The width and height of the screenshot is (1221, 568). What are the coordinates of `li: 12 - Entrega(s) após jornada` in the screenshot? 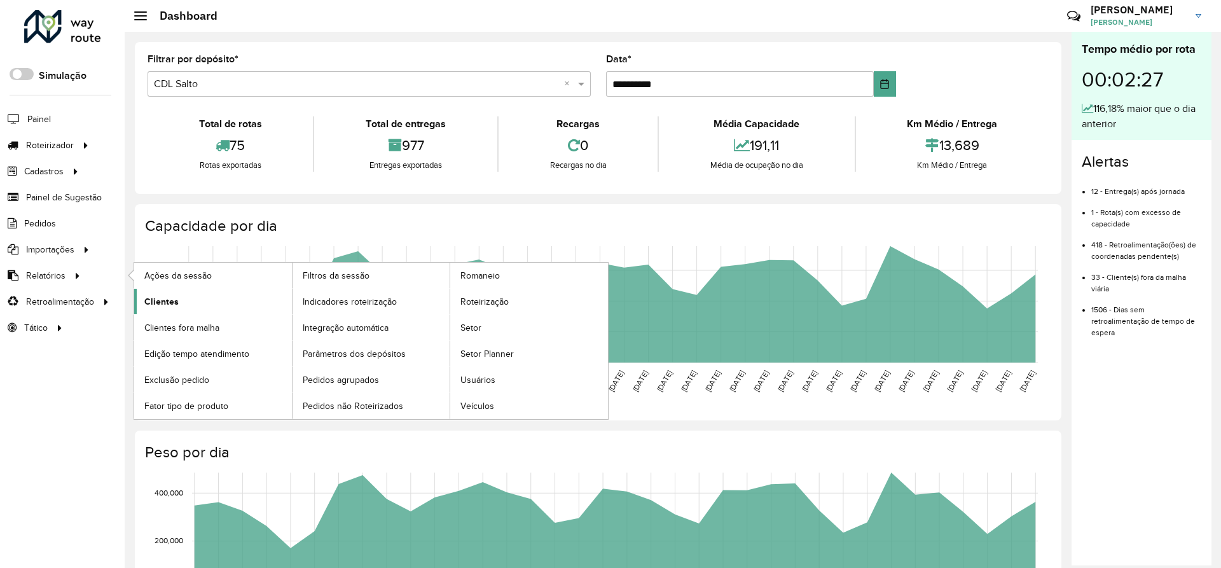 It's located at (1146, 186).